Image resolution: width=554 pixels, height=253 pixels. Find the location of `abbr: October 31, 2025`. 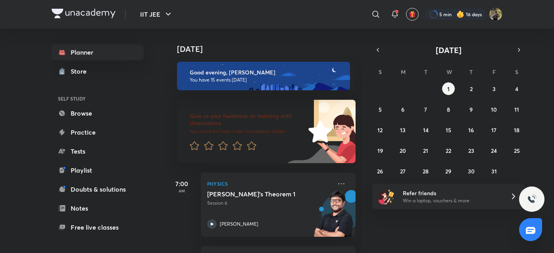

abbr: October 31, 2025 is located at coordinates (494, 171).